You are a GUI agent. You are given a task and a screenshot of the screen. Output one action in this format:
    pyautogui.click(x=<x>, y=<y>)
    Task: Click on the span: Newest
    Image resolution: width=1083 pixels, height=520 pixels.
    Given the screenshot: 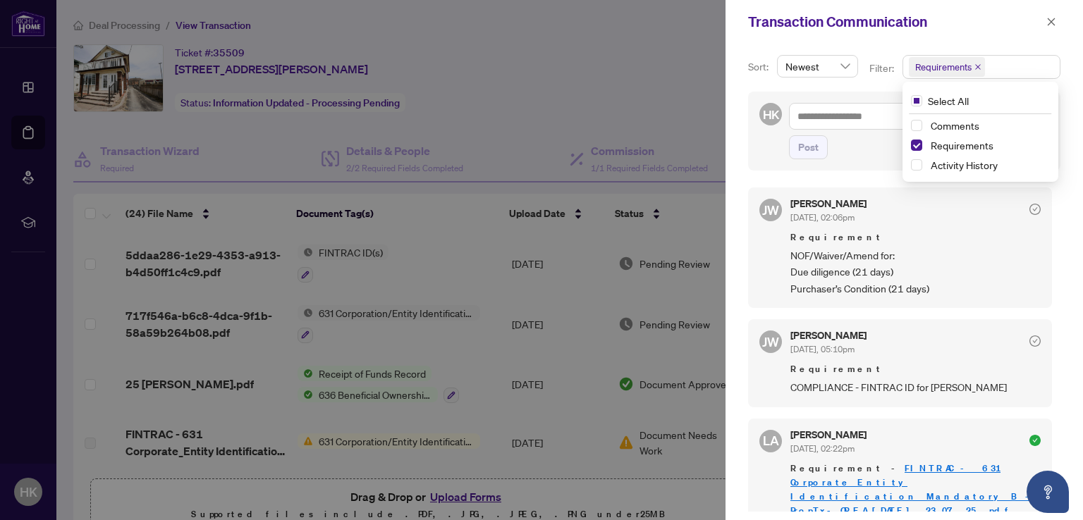 What is the action you would take?
    pyautogui.click(x=817, y=66)
    